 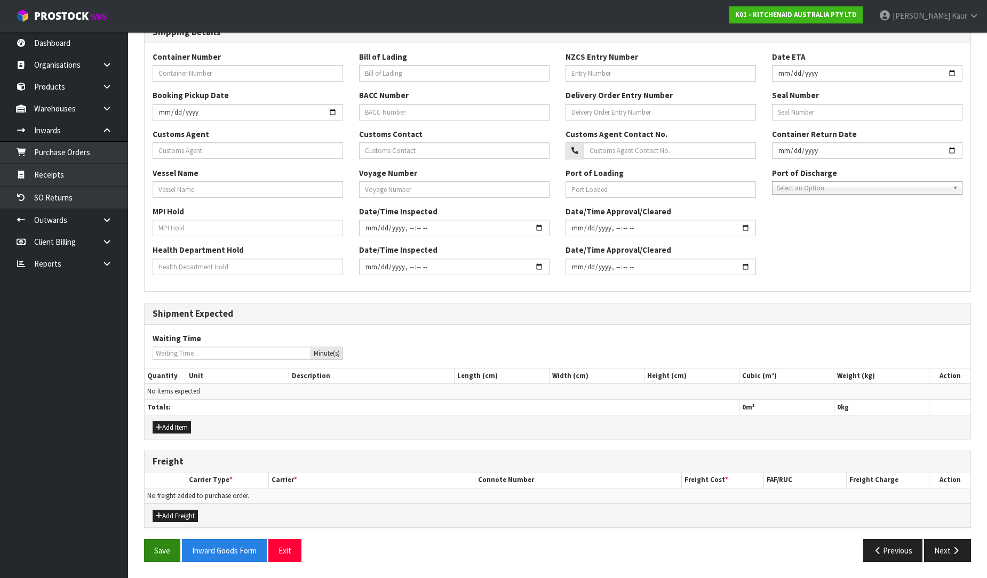 I want to click on input: MPI Hold, so click(x=248, y=228).